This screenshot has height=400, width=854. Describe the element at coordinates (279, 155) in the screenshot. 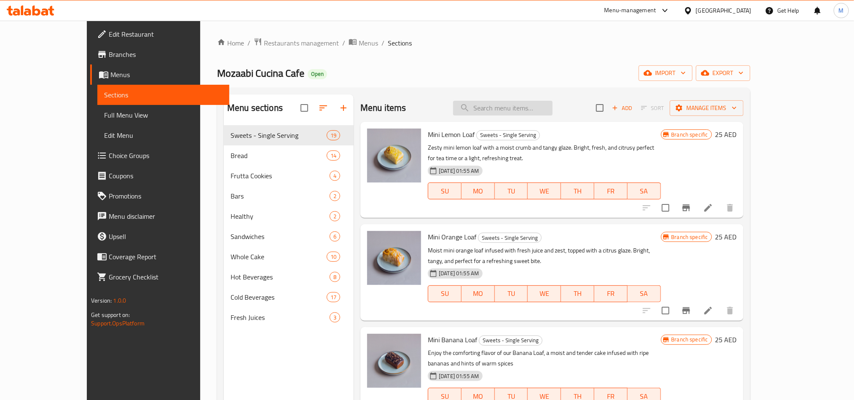

I see `span: Bread` at that location.